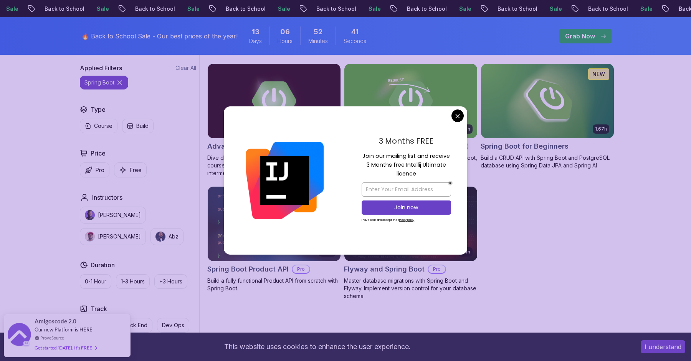 This screenshot has width=691, height=361. Describe the element at coordinates (52, 337) in the screenshot. I see `a: ProveSource` at that location.